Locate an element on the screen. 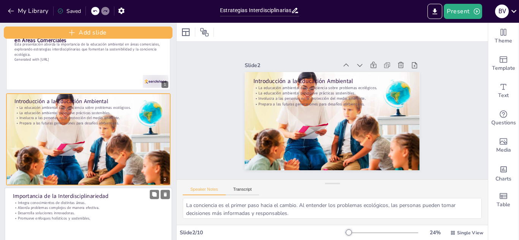  span: Media is located at coordinates (503, 150).